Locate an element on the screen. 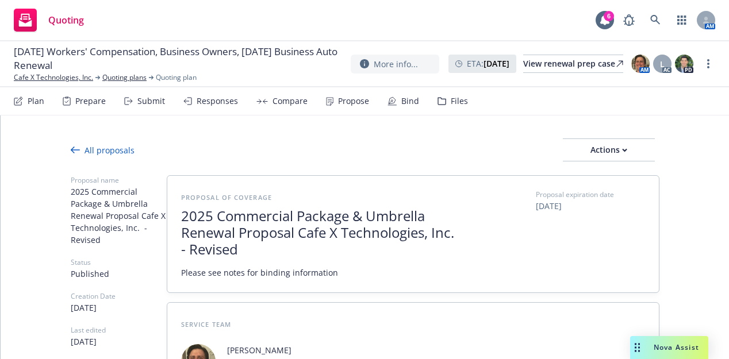 The image size is (729, 359). div: Files is located at coordinates (459, 101).